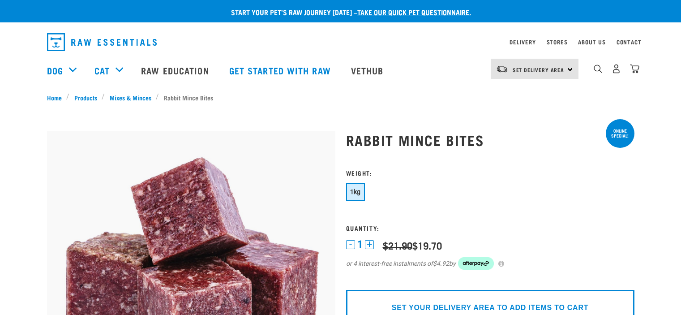  What do you see at coordinates (102, 70) in the screenshot?
I see `a: Cat` at bounding box center [102, 70].